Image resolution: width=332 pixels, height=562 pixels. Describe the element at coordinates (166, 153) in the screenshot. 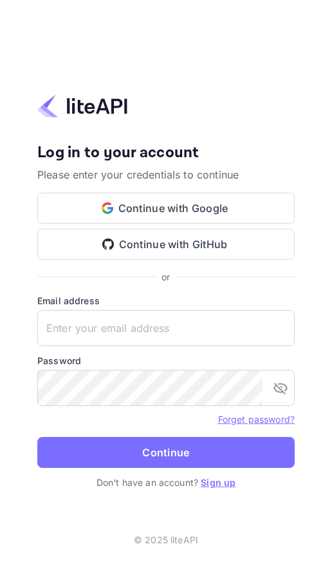

I see `h4: Log in to your account` at that location.